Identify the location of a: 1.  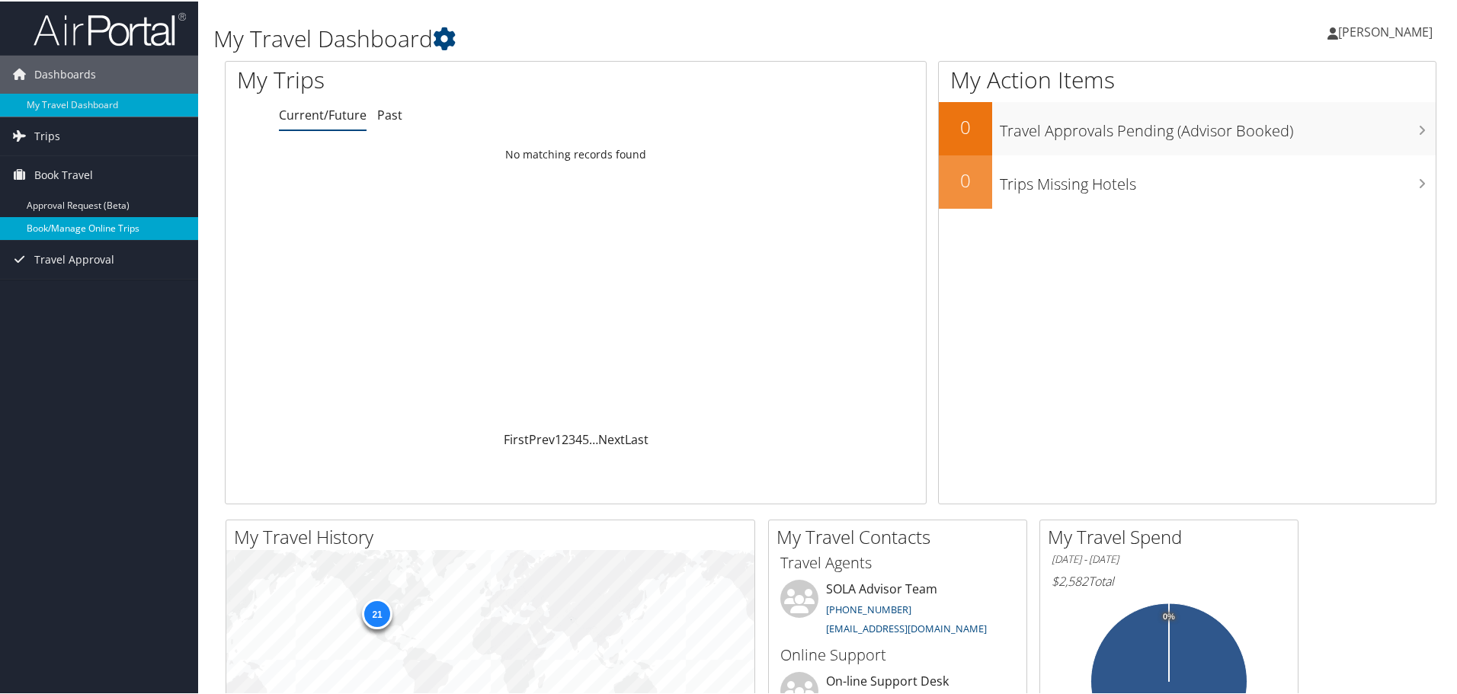
(558, 438).